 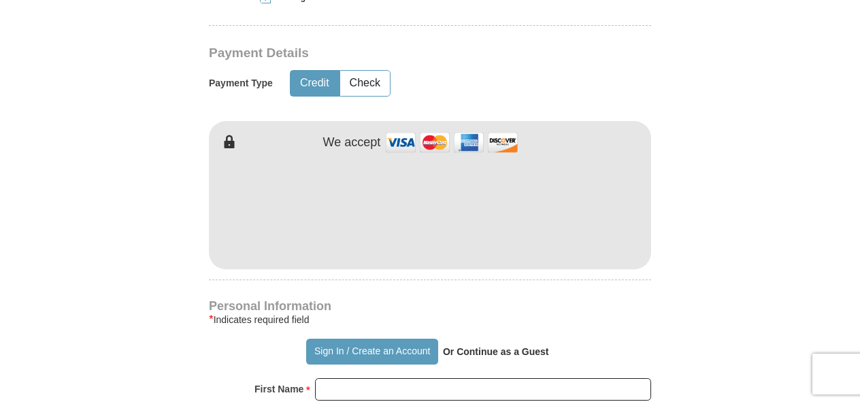 What do you see at coordinates (279, 389) in the screenshot?
I see `strong: First Name` at bounding box center [279, 389].